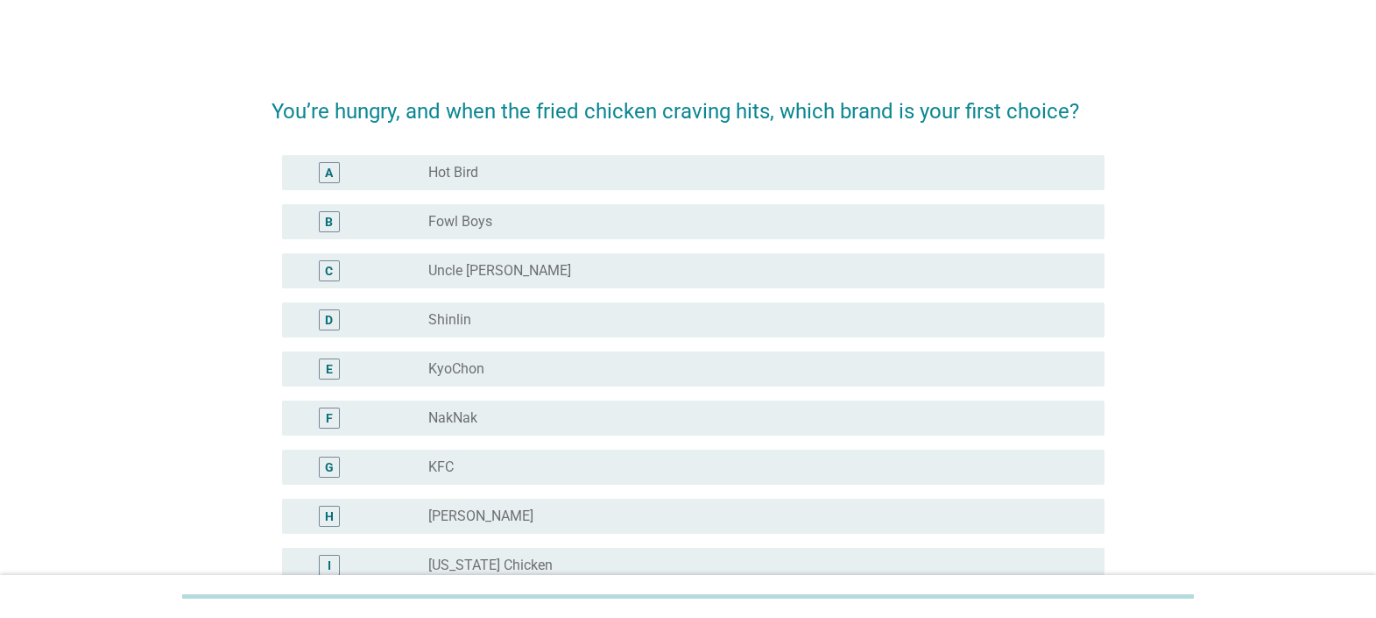 The height and width of the screenshot is (618, 1376). Describe the element at coordinates (329, 172) in the screenshot. I see `div: A` at that location.